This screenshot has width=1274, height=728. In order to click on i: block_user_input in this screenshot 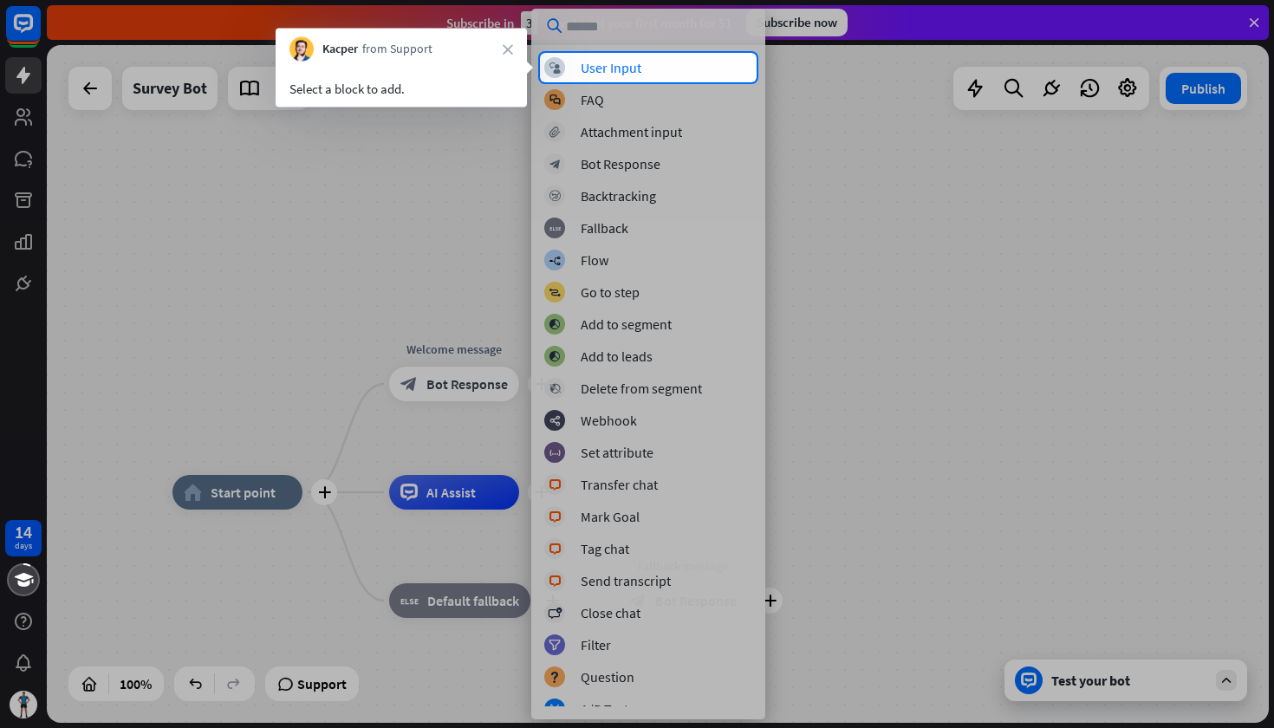, I will do `click(555, 68)`.